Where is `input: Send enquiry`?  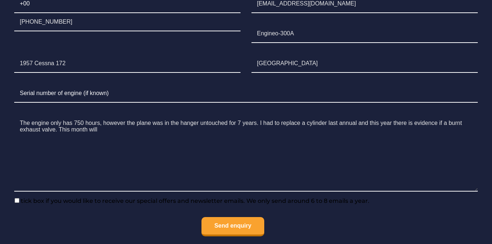 input: Send enquiry is located at coordinates (232, 227).